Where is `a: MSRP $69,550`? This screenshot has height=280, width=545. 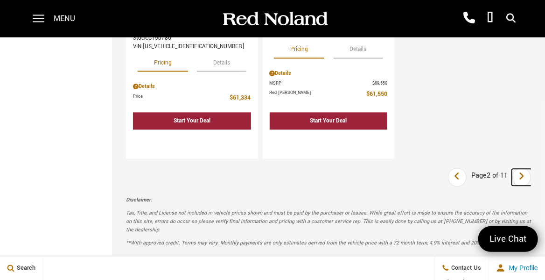
a: MSRP $69,550 is located at coordinates (329, 83).